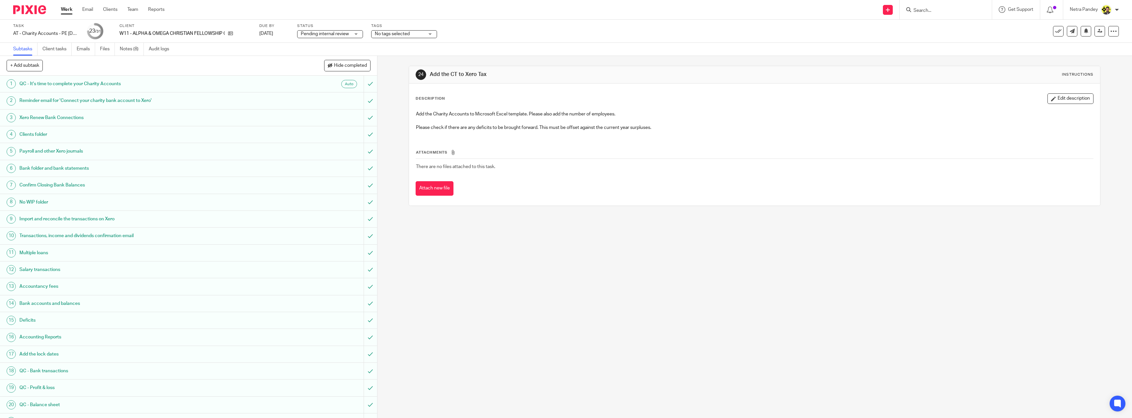  What do you see at coordinates (350, 66) in the screenshot?
I see `span: Hide completed` at bounding box center [350, 66].